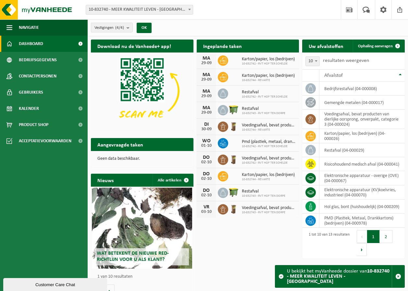  Describe the element at coordinates (346, 61) in the screenshot. I see `label: resultaten weergeven` at that location.